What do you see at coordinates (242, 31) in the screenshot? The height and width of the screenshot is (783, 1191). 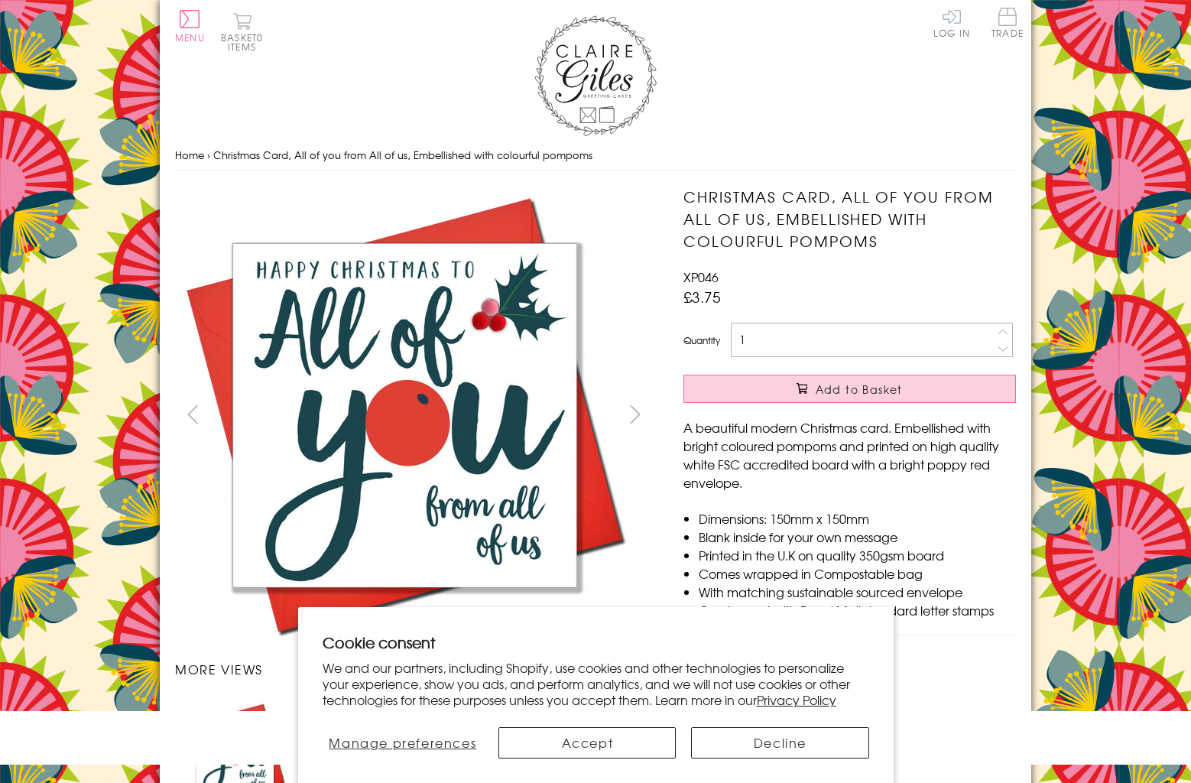 I see `button: Basket0 items` at bounding box center [242, 31].